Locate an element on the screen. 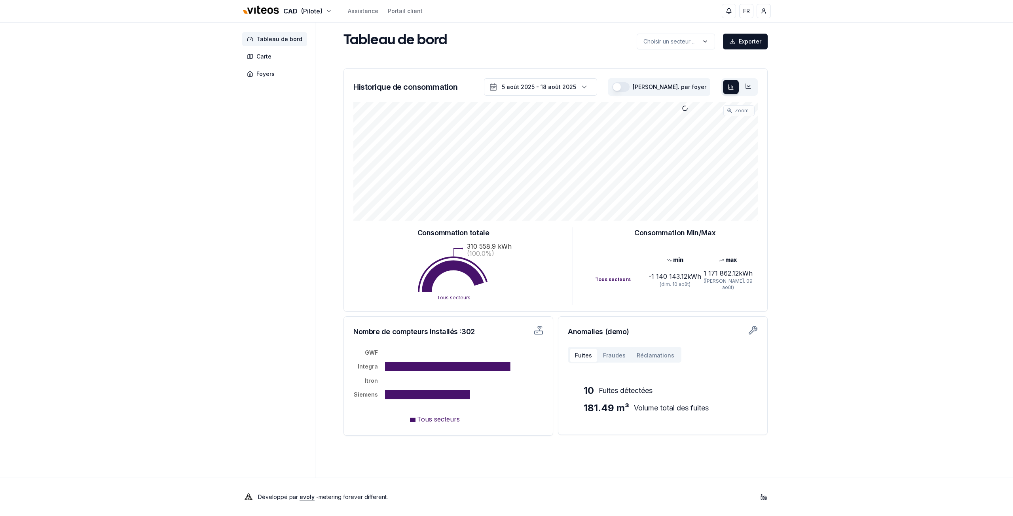 This screenshot has width=1013, height=516. tspan: Itron is located at coordinates (371, 381).